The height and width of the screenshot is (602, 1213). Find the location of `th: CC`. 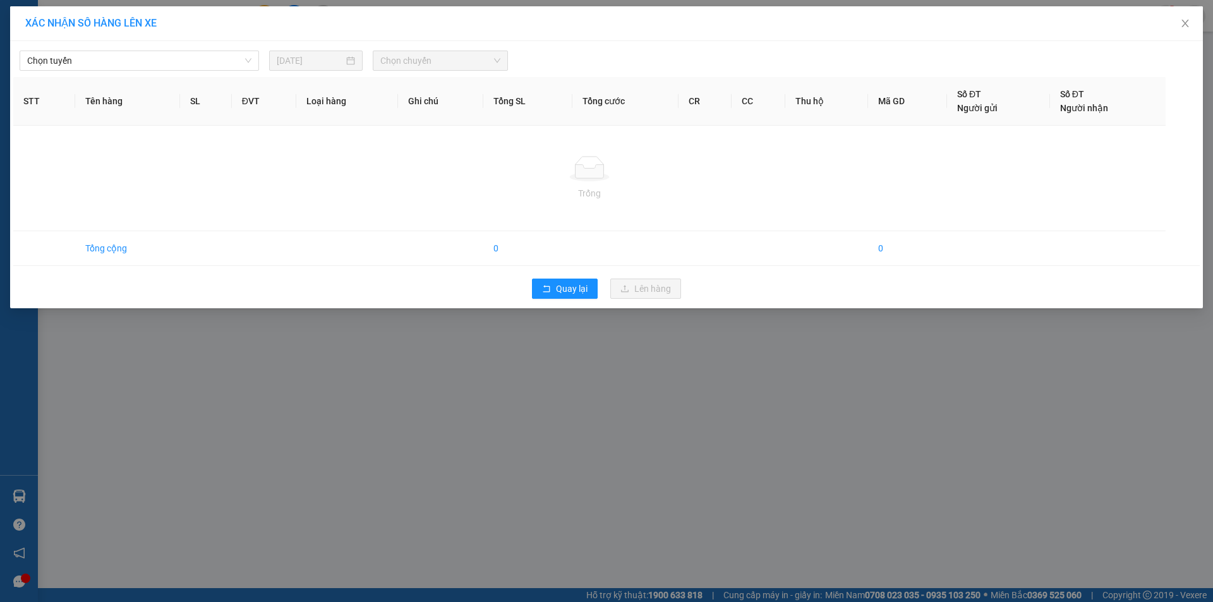

th: CC is located at coordinates (758, 101).